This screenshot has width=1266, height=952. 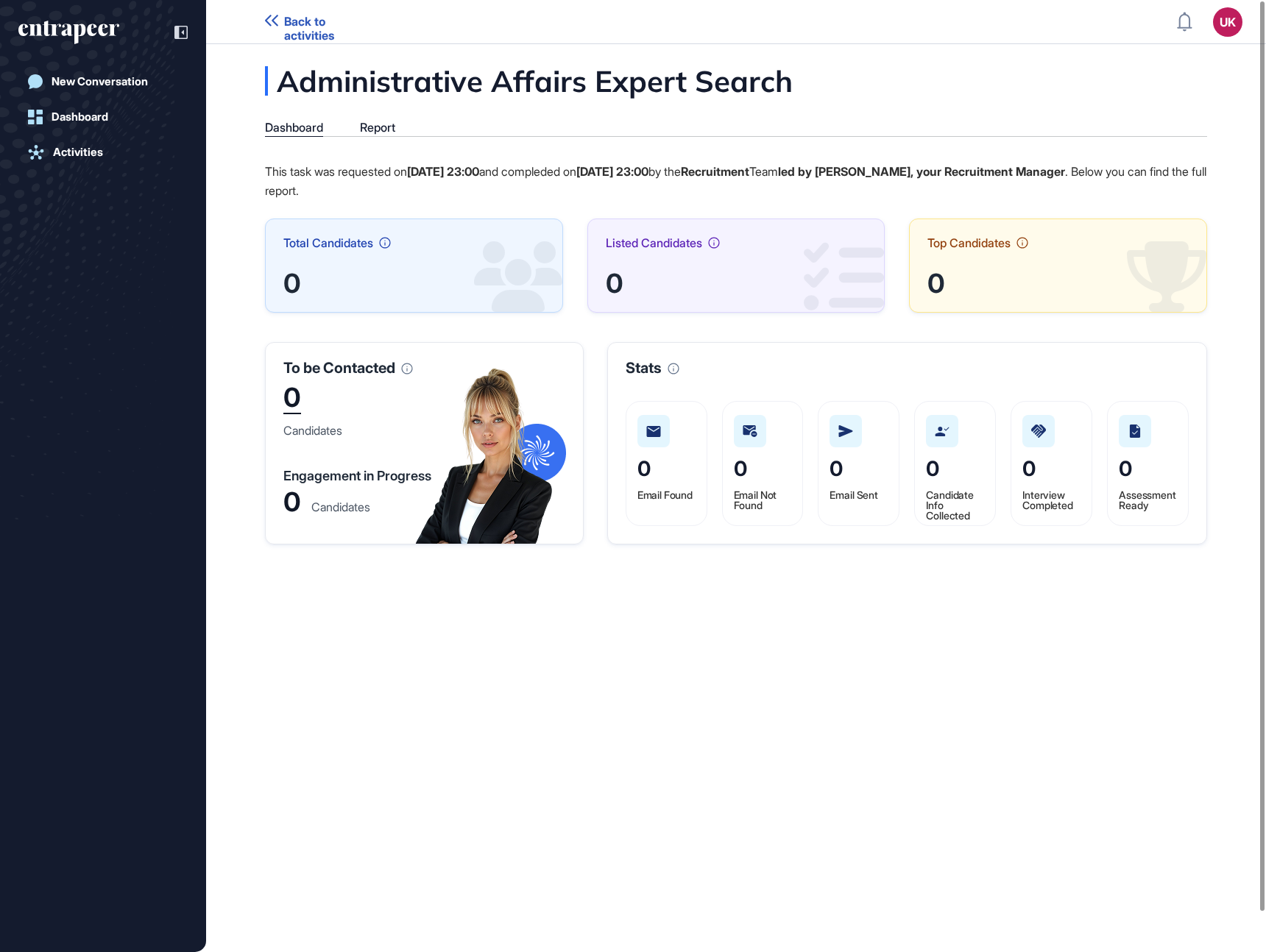 I want to click on img: candidate-info-collected.0d179624.svg, so click(x=942, y=431).